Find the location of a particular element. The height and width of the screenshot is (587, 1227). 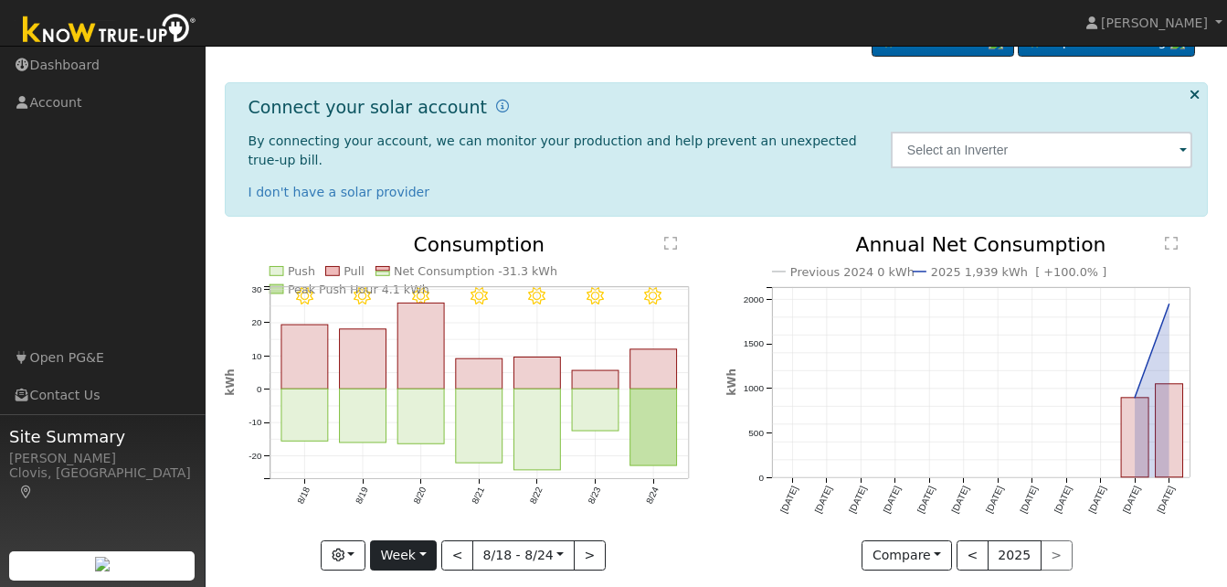

h1: Connect your solar account is located at coordinates (367, 107).